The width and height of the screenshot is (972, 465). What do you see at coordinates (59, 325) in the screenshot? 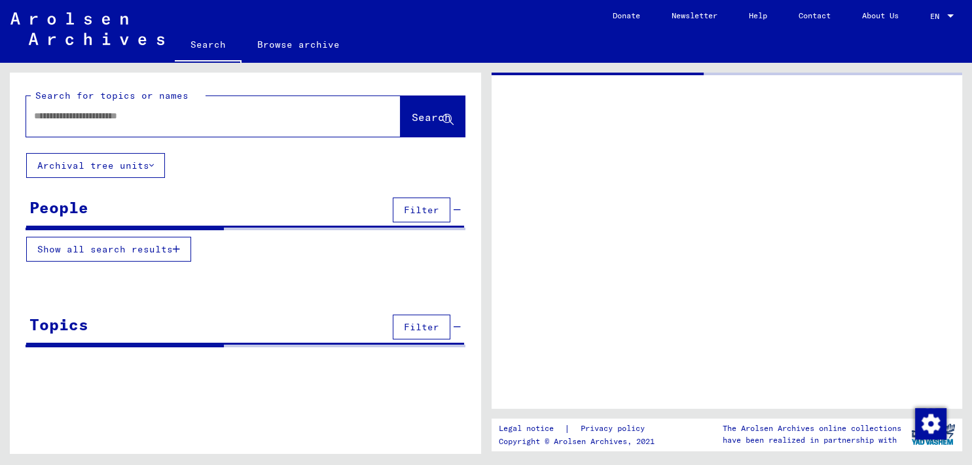
I see `div: Topics` at bounding box center [59, 325].